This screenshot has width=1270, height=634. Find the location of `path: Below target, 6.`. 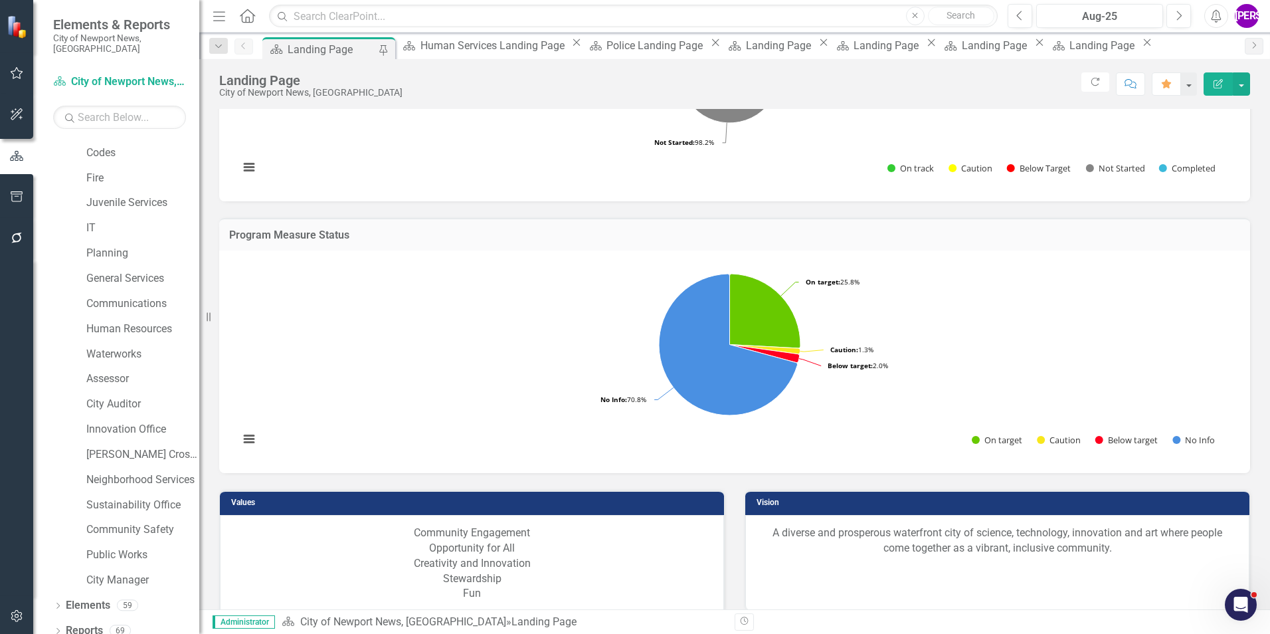

path: Below target, 6. is located at coordinates (765, 353).